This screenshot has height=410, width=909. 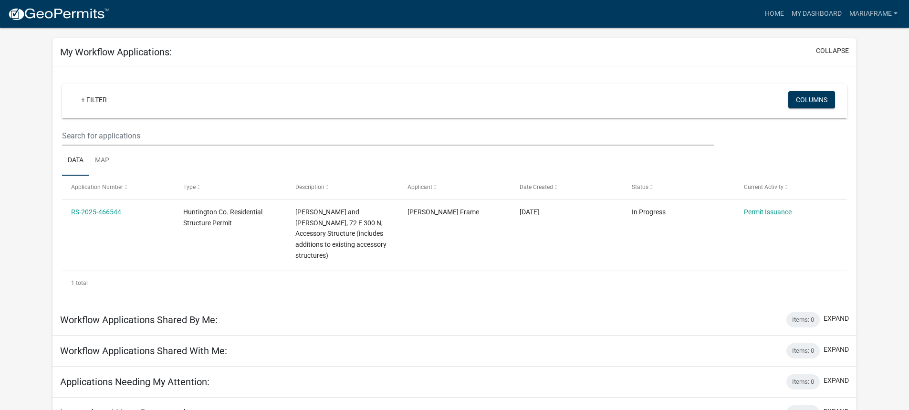 What do you see at coordinates (96, 212) in the screenshot?
I see `a: RS-2025-466544` at bounding box center [96, 212].